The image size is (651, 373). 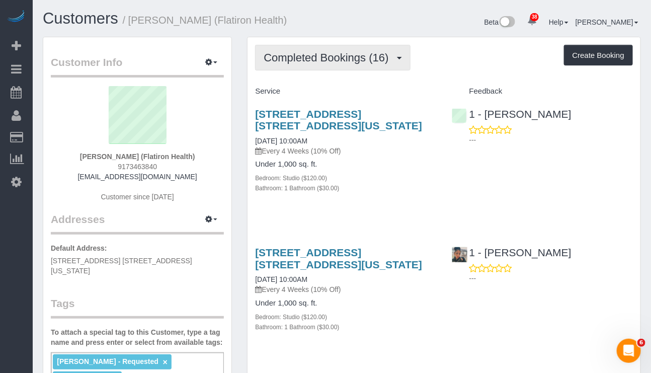 What do you see at coordinates (559, 22) in the screenshot?
I see `a: Help` at bounding box center [559, 22].